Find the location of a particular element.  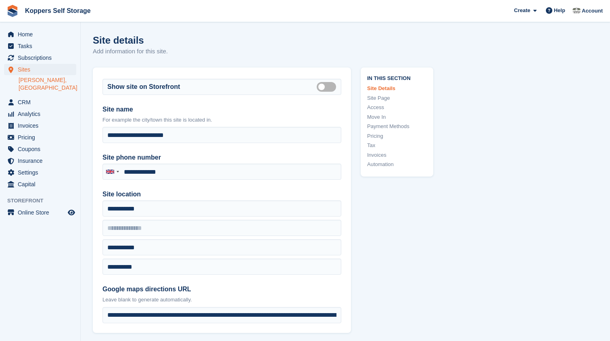

span: Pricing is located at coordinates (42, 137).